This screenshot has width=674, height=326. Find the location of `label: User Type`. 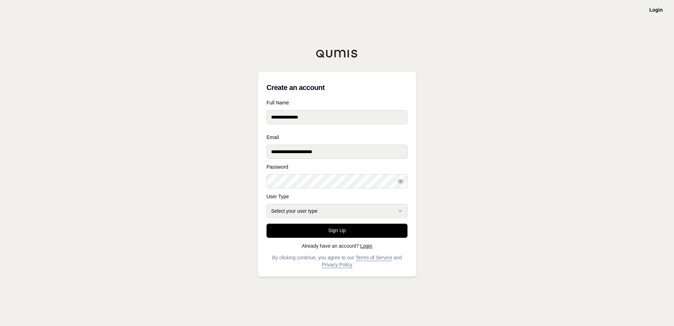

label: User Type is located at coordinates (337, 196).